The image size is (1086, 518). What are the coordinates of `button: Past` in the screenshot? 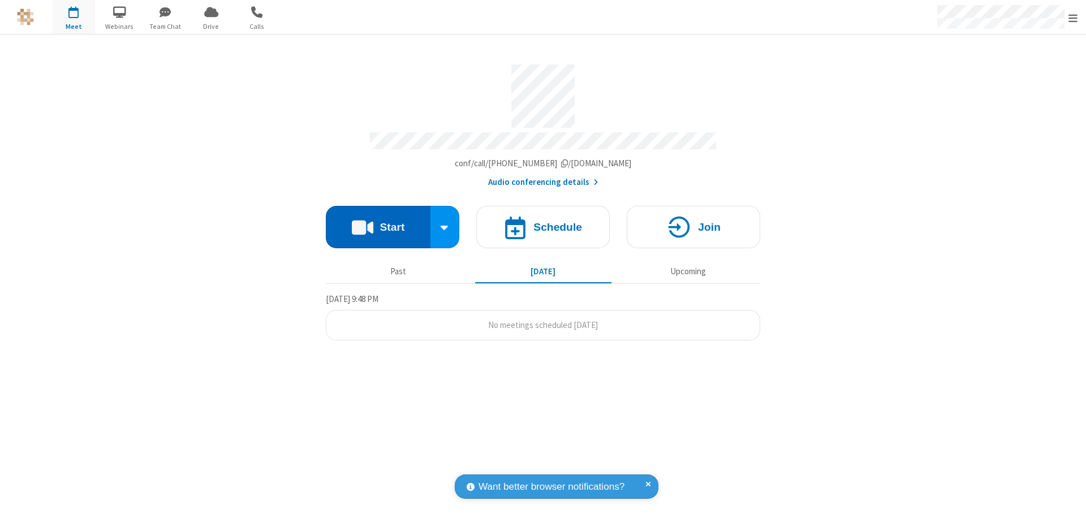 It's located at (398, 272).